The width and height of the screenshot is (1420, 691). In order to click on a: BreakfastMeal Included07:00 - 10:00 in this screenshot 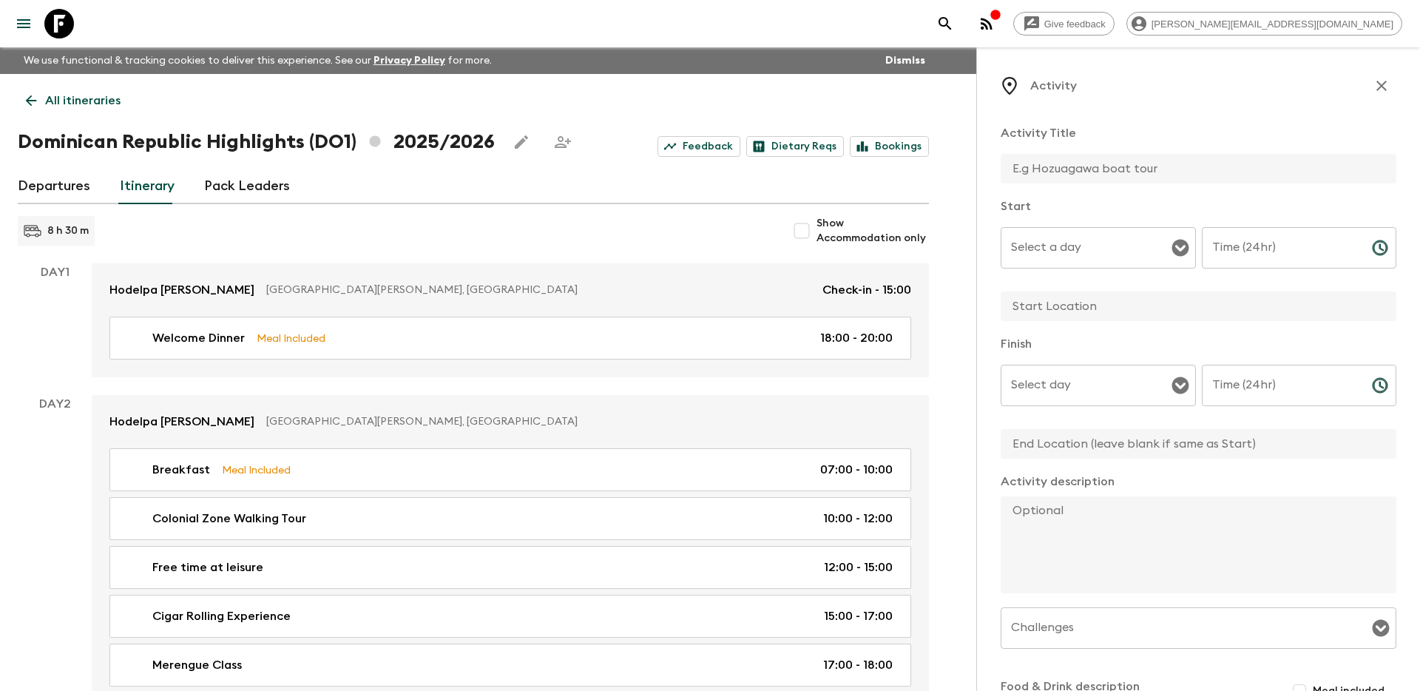, I will do `click(510, 470)`.